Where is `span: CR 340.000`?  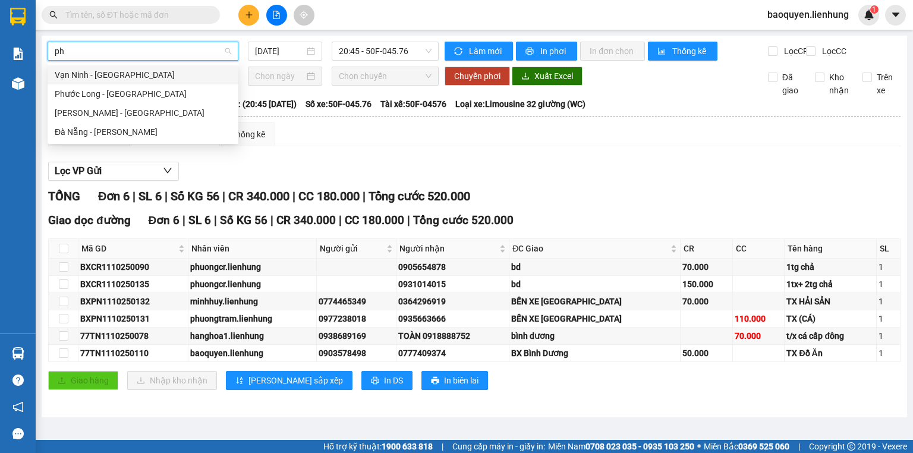
span: CR 340.000 is located at coordinates (306, 220).